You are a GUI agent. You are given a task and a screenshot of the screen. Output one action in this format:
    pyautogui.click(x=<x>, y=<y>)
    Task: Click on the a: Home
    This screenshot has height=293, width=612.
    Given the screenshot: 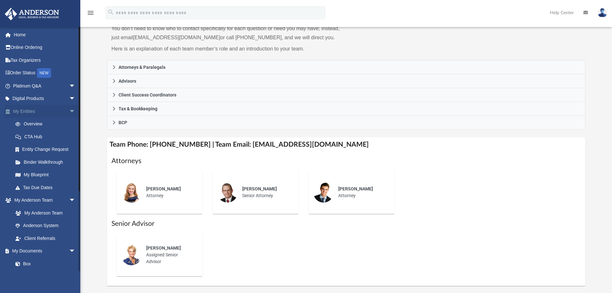 What is the action you would take?
    pyautogui.click(x=45, y=35)
    